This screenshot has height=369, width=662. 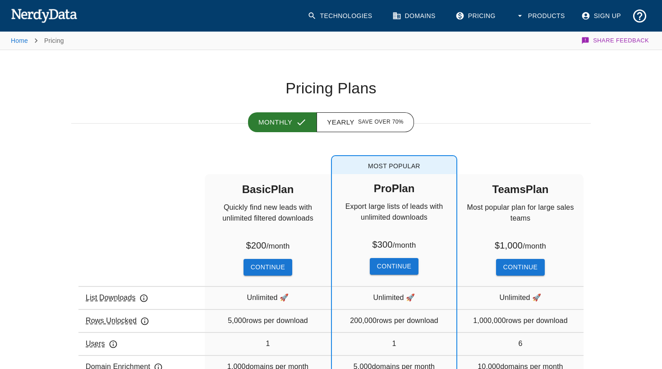 What do you see at coordinates (520, 343) in the screenshot?
I see `div: 6` at bounding box center [520, 343].